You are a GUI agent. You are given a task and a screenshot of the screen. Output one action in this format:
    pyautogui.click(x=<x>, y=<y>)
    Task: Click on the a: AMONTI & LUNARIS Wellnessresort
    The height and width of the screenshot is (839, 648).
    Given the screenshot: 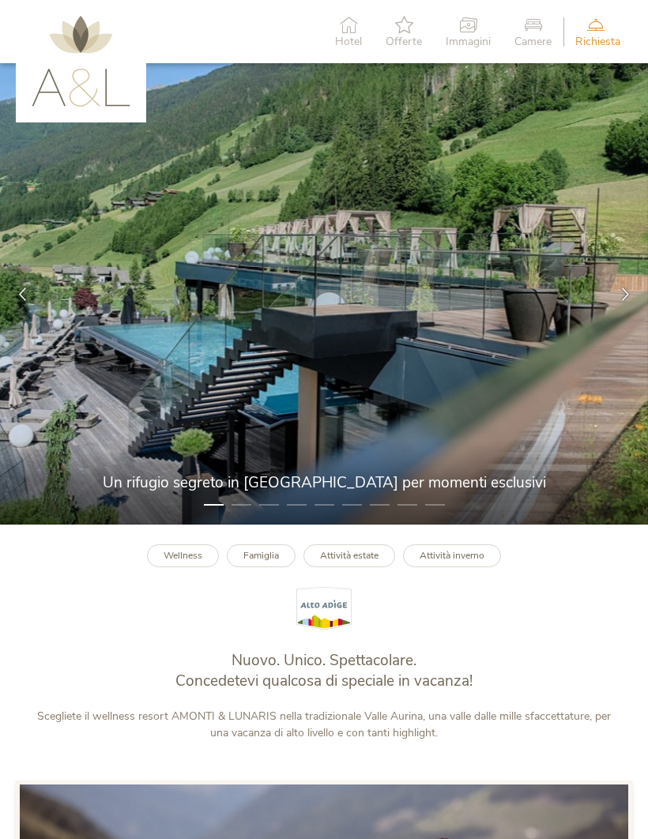 What is the action you would take?
    pyautogui.click(x=81, y=61)
    